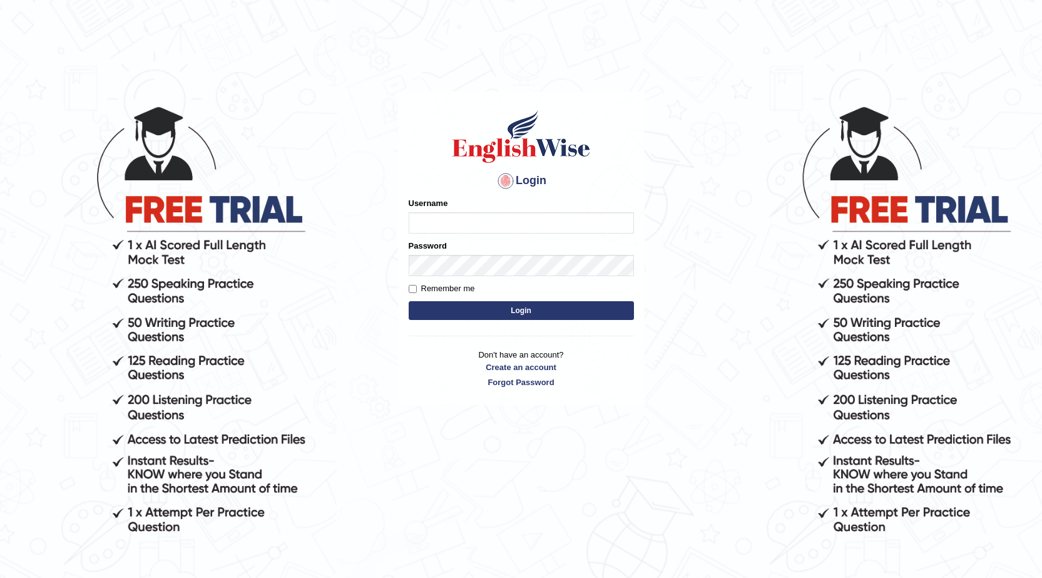 Image resolution: width=1042 pixels, height=578 pixels. I want to click on a: Create an account, so click(522, 367).